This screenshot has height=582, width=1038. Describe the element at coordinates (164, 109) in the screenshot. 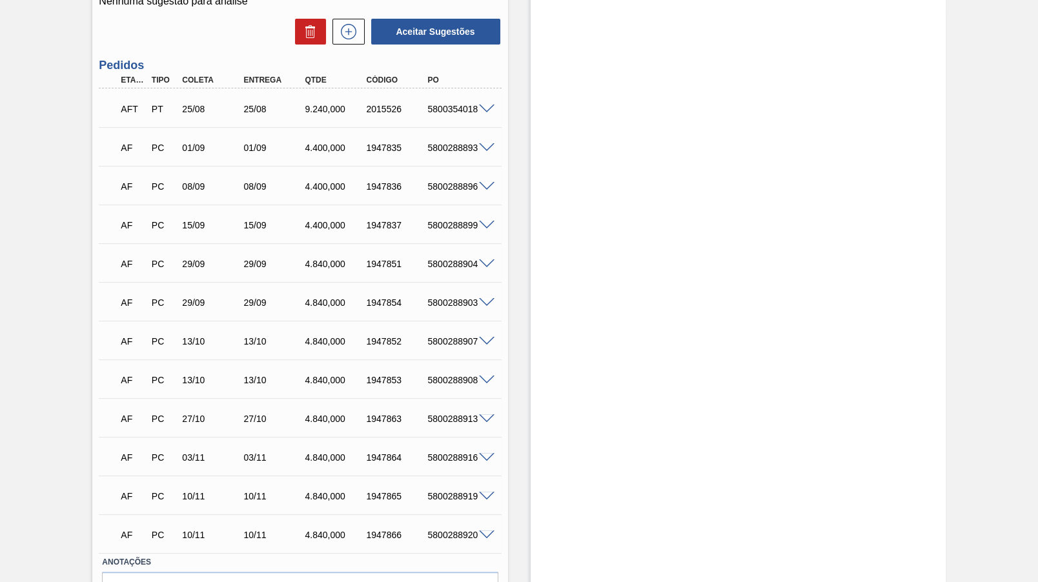

I see `div: Pedido de Transferência` at that location.